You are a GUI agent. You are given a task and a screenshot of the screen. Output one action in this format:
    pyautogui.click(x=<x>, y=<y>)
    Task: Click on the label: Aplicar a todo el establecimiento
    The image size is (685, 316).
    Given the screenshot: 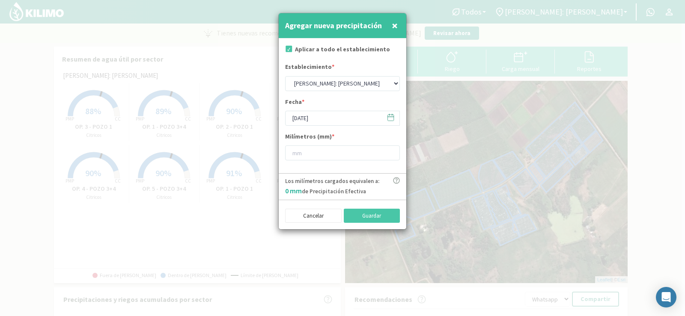 What is the action you would take?
    pyautogui.click(x=342, y=49)
    